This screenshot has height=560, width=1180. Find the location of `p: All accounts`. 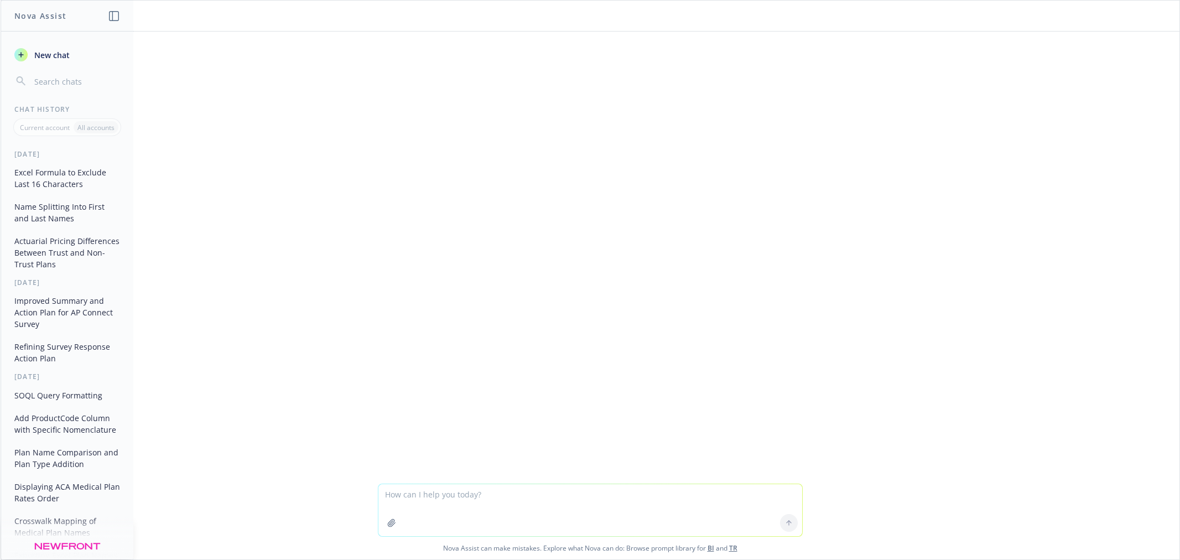

p: All accounts is located at coordinates (96, 127).